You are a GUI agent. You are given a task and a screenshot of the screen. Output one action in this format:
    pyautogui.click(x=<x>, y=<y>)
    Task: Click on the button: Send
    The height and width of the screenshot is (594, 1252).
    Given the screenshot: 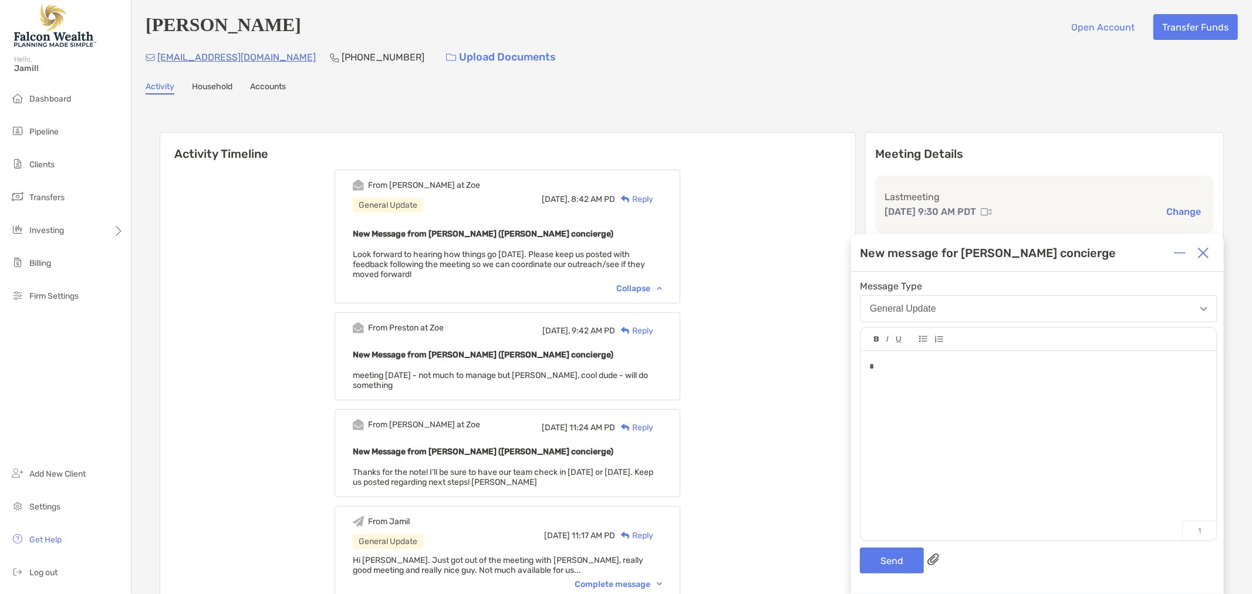 What is the action you would take?
    pyautogui.click(x=892, y=561)
    